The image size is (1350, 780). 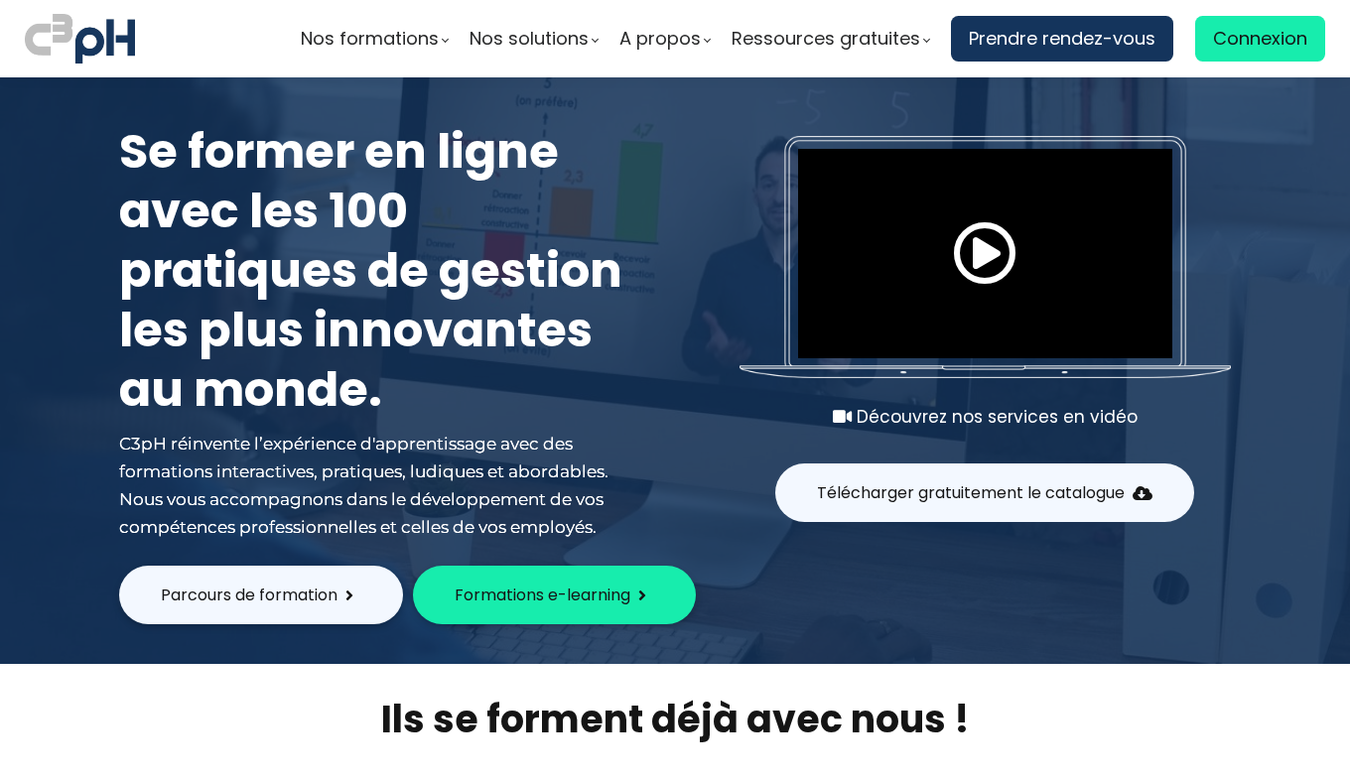 What do you see at coordinates (1260, 39) in the screenshot?
I see `span: Connexion` at bounding box center [1260, 39].